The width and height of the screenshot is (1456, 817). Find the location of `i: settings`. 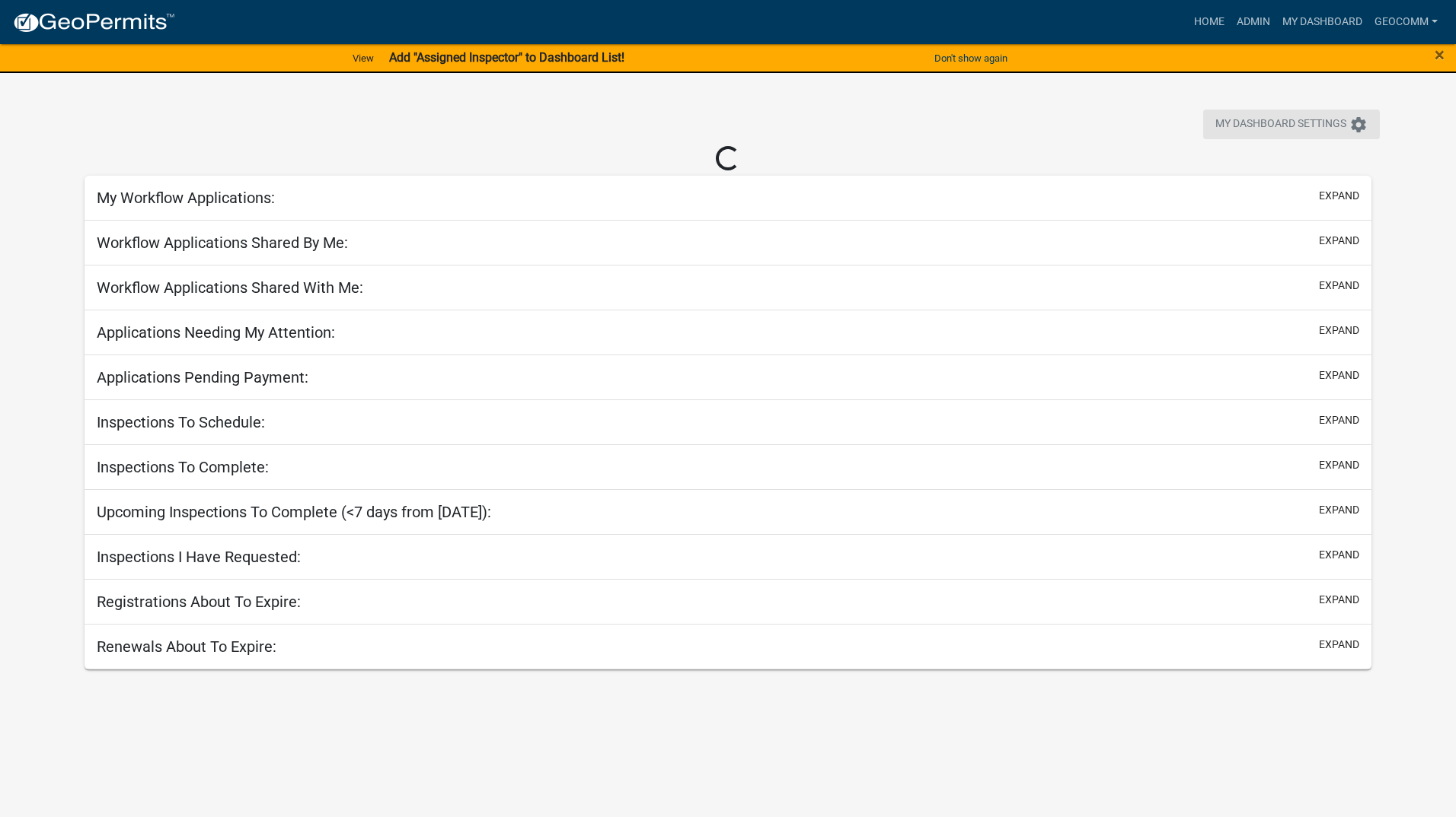

i: settings is located at coordinates (1359, 125).